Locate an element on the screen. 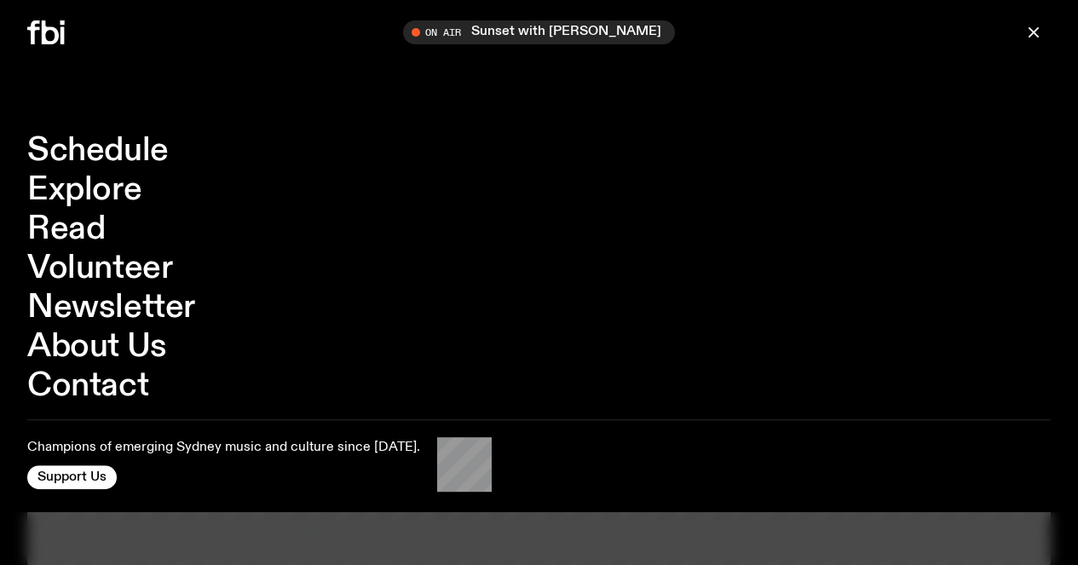  a: Volunteer is located at coordinates (100, 268).